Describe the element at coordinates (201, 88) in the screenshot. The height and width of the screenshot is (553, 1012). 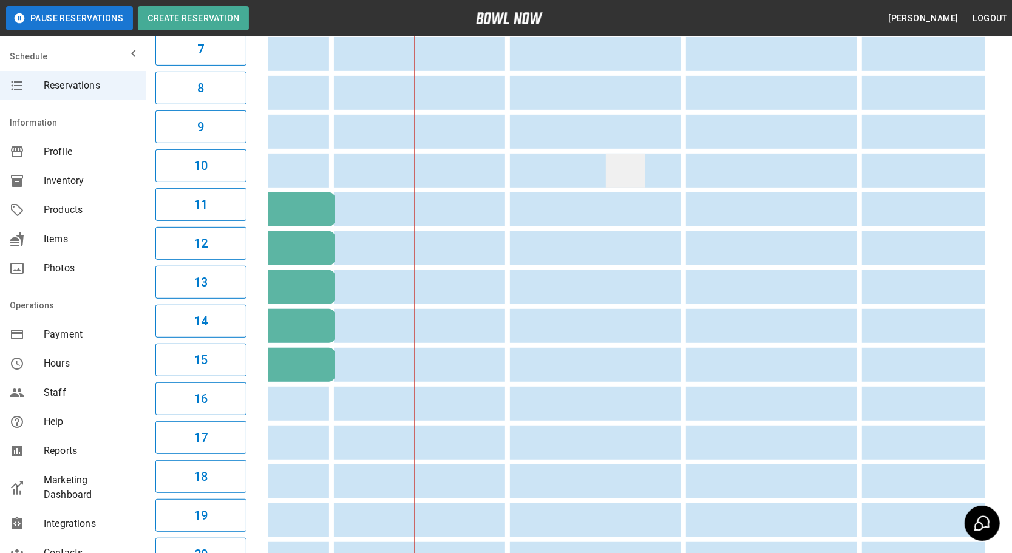
I see `button: 8` at that location.